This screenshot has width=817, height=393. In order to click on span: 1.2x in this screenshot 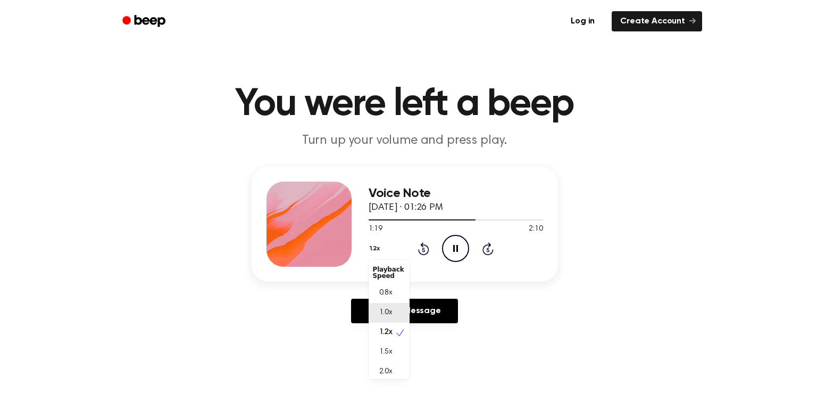, I will do `click(386, 332)`.